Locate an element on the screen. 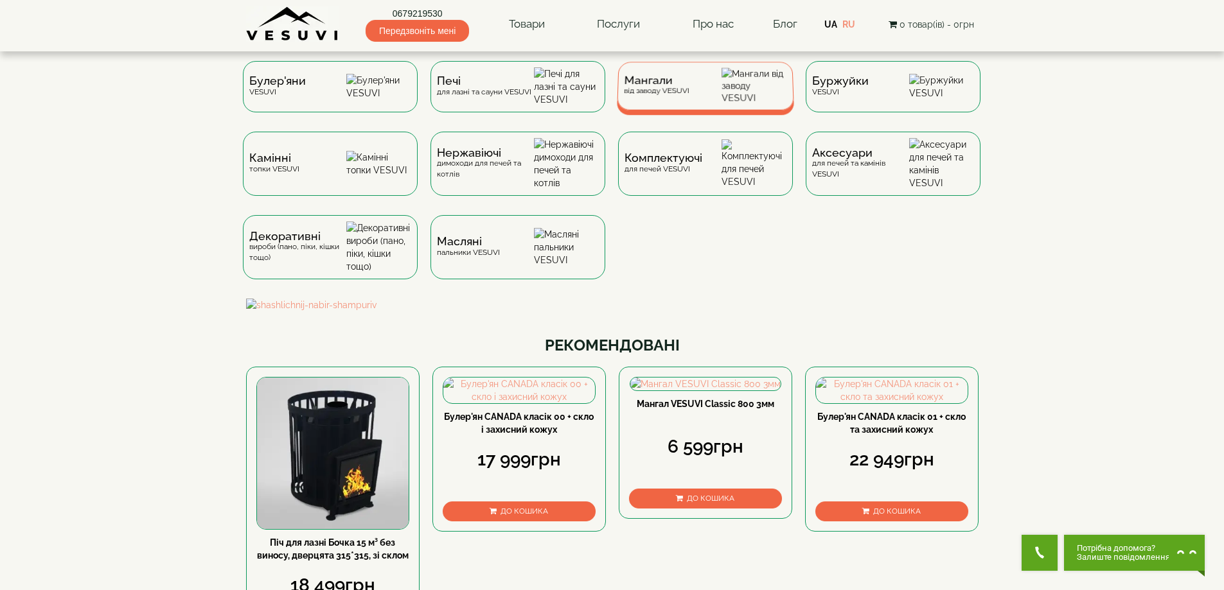  span: Потрібна допомога? is located at coordinates (1123, 549).